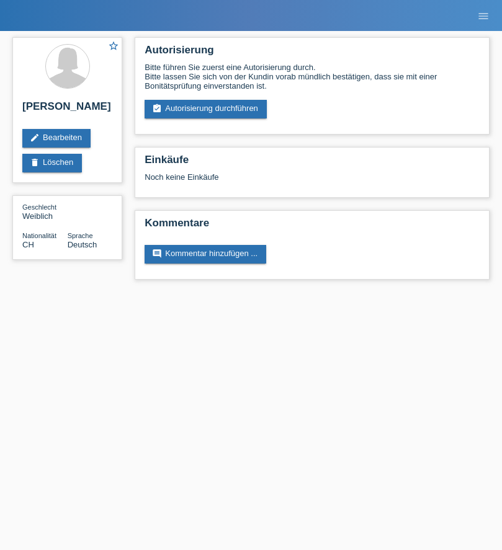  I want to click on i: edit, so click(35, 138).